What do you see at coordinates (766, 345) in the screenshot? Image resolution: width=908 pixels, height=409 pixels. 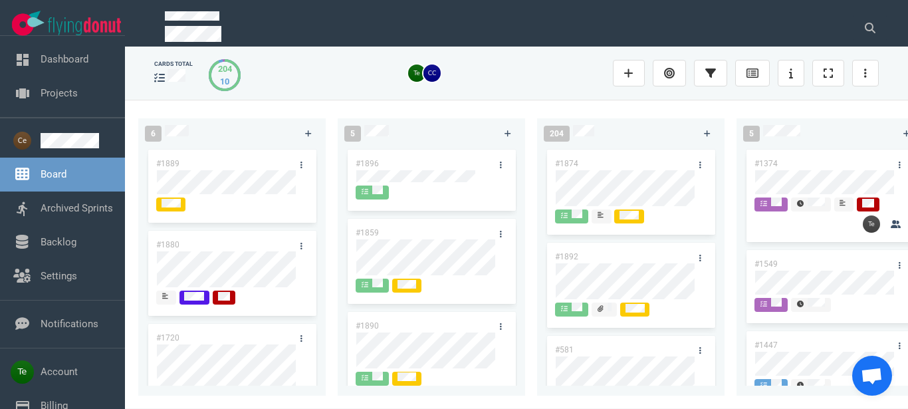 I see `a: #1447` at bounding box center [766, 345].